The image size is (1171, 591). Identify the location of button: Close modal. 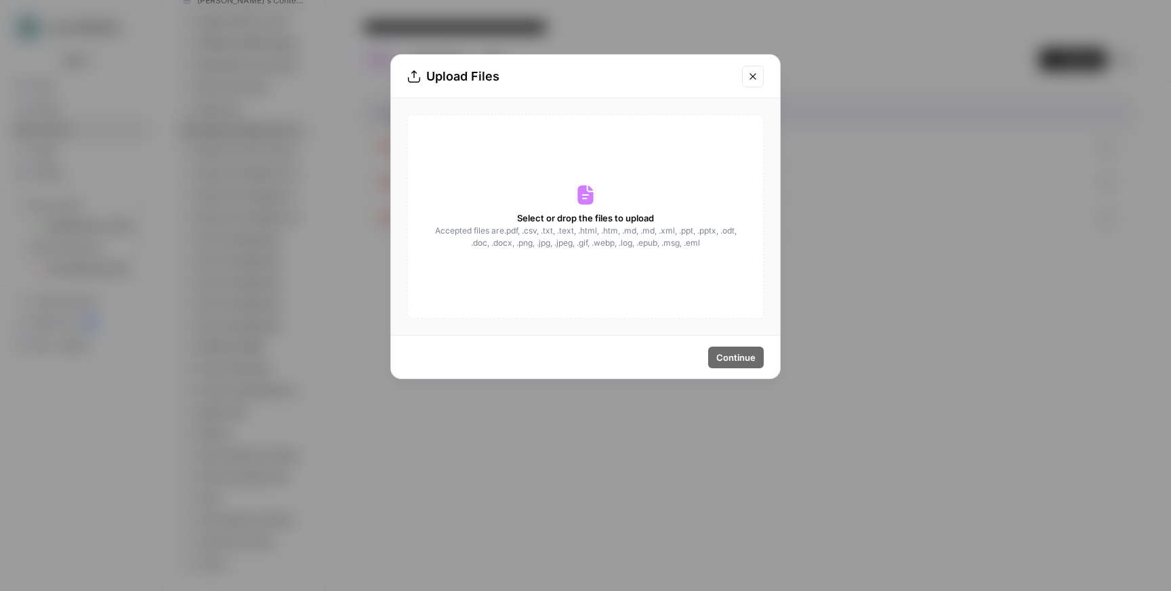
(753, 77).